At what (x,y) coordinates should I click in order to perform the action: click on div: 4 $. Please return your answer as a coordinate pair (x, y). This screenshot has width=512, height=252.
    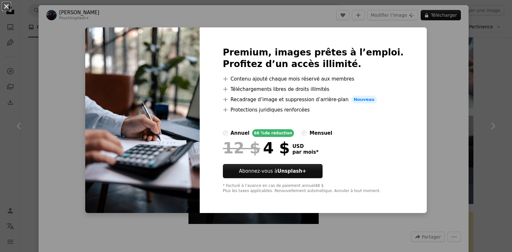
    Looking at the image, I should click on (256, 148).